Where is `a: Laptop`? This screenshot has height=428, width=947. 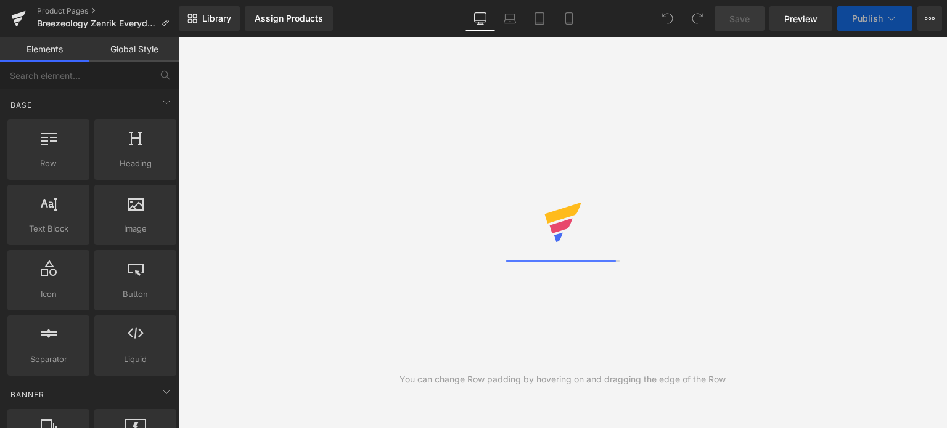
a: Laptop is located at coordinates (510, 18).